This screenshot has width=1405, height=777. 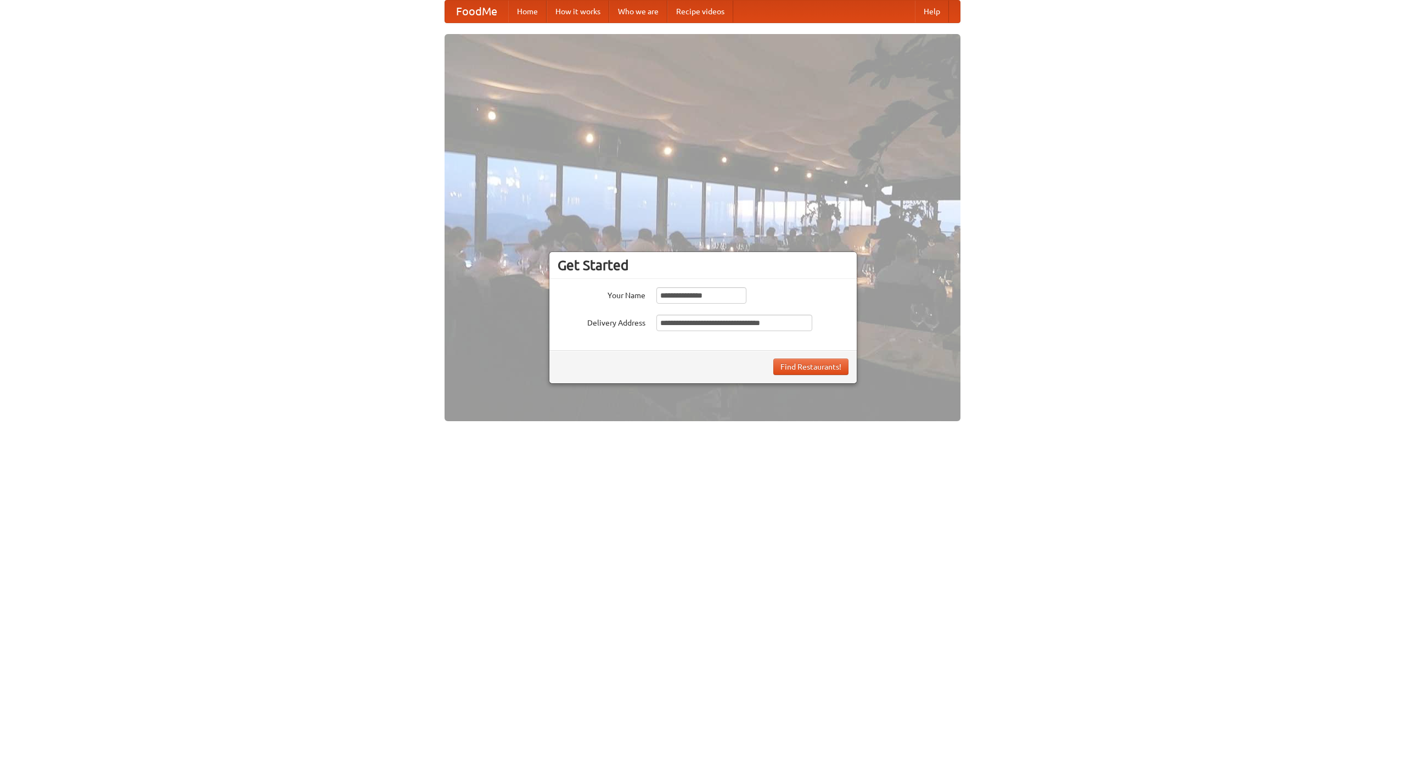 I want to click on a: How it works, so click(x=578, y=12).